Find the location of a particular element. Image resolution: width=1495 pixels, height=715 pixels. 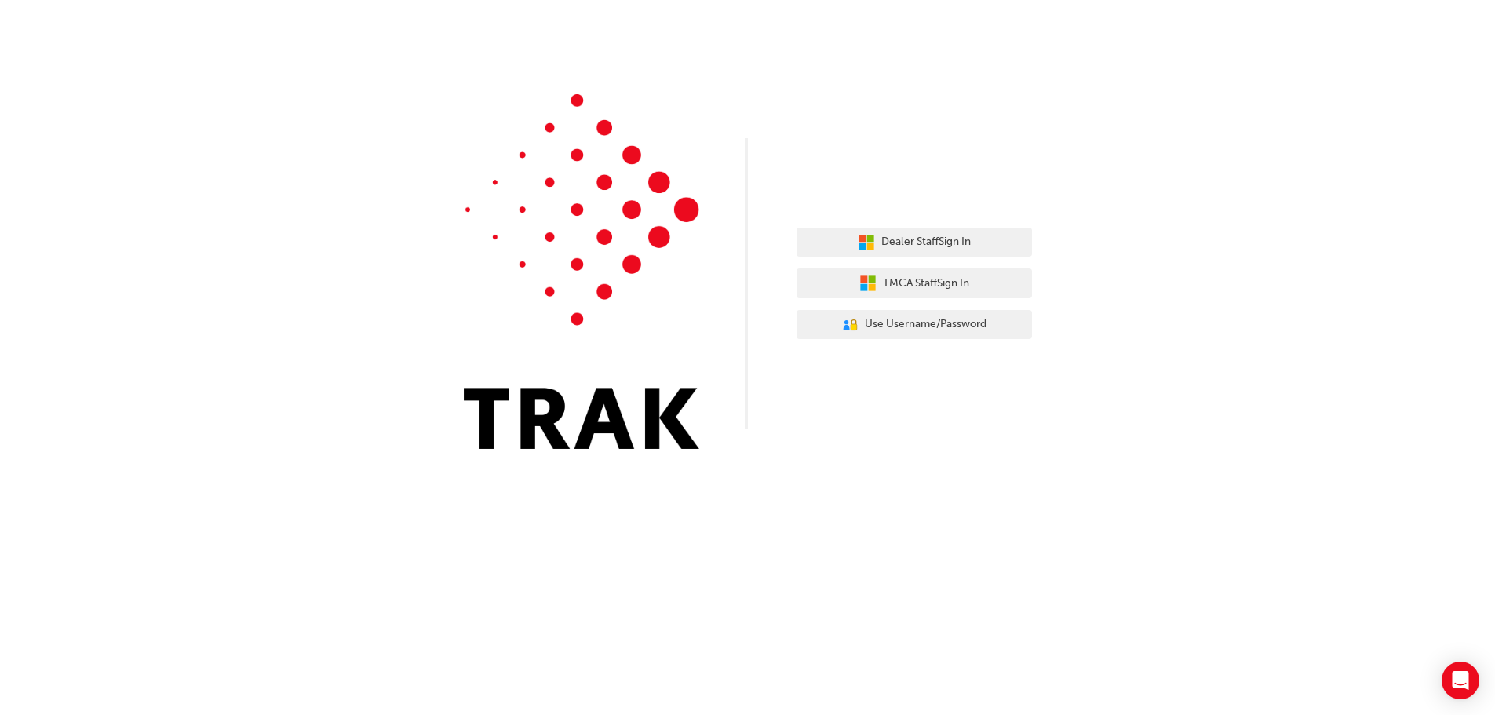

button: TMCA StaffSign In is located at coordinates (914, 283).